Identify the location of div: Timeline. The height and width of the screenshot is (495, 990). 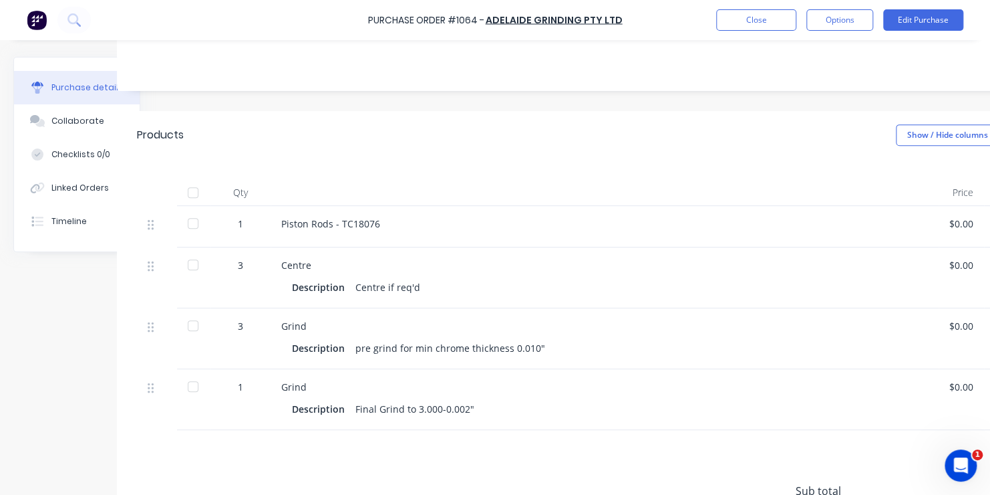
(69, 221).